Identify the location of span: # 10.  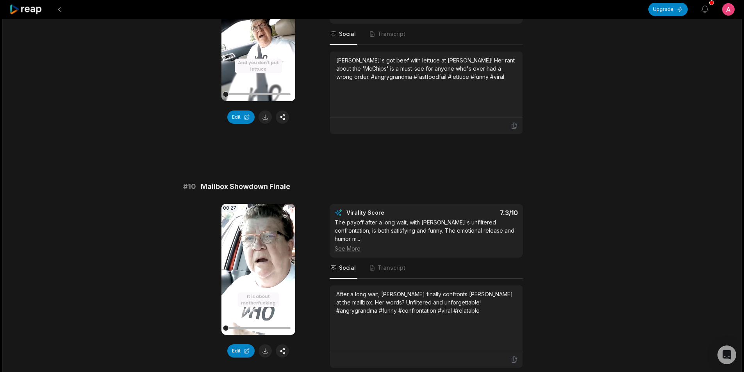
(189, 187).